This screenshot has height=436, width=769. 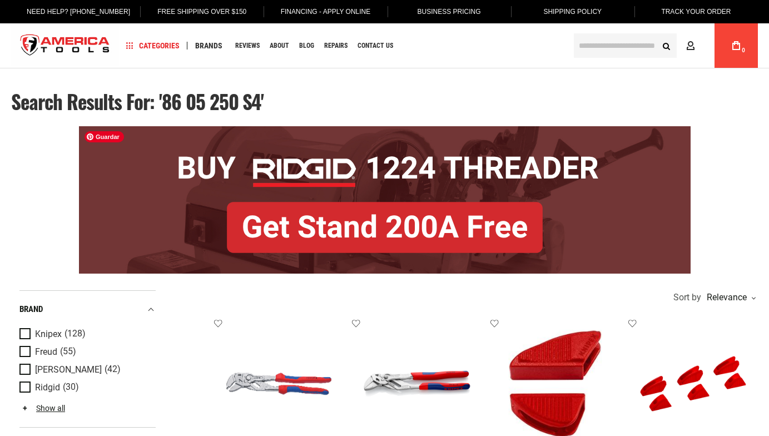 What do you see at coordinates (306, 46) in the screenshot?
I see `span: Blog` at bounding box center [306, 46].